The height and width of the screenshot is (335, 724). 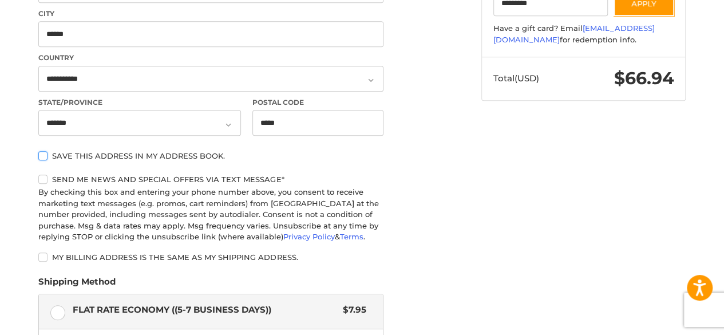 What do you see at coordinates (210, 179) in the screenshot?
I see `label: Send me news and special offers via text message*` at bounding box center [210, 179].